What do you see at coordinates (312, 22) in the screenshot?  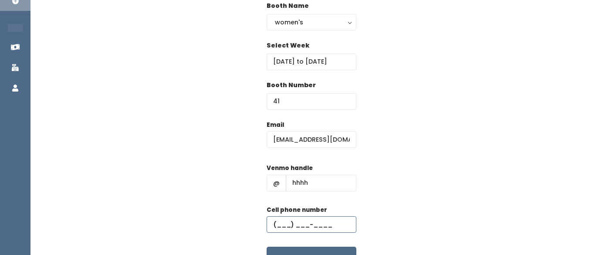 I see `button: women's` at bounding box center [312, 22].